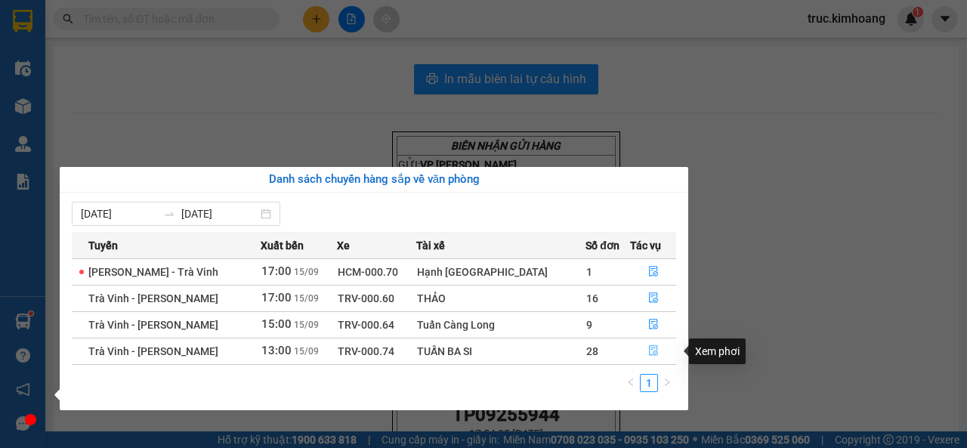 Image resolution: width=967 pixels, height=448 pixels. Describe the element at coordinates (631, 383) in the screenshot. I see `li: Previous Page` at that location.